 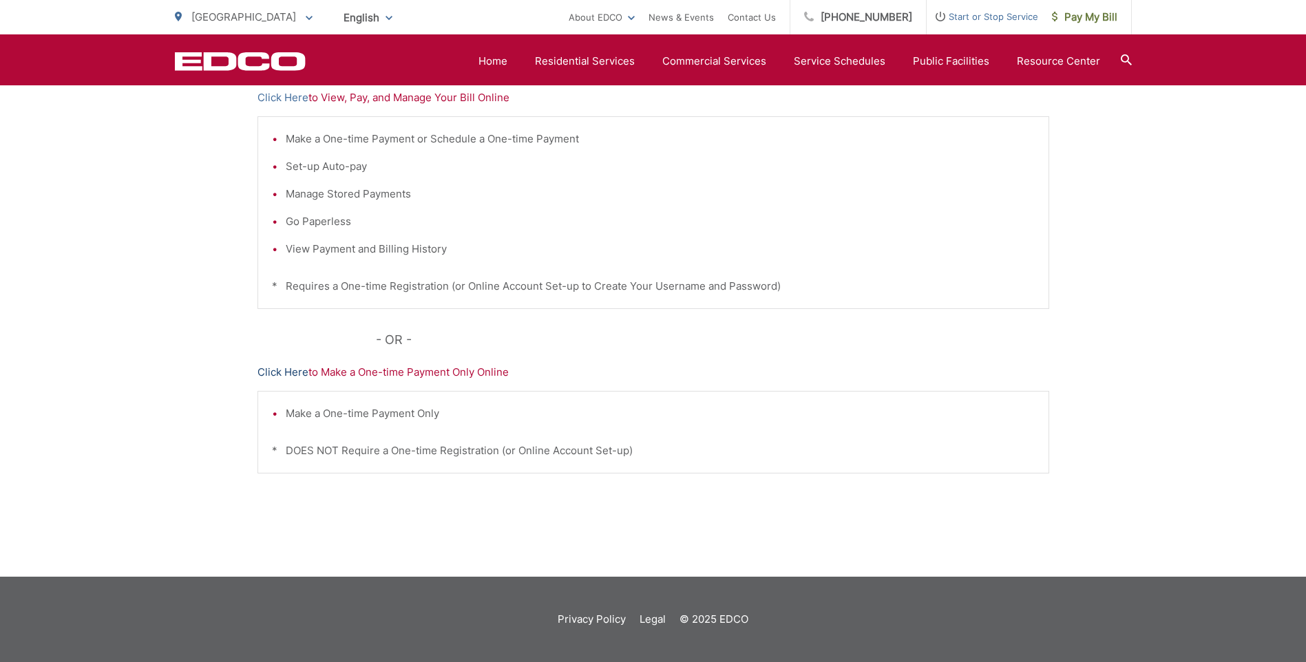 What do you see at coordinates (660, 194) in the screenshot?
I see `li: Manage Stored Payments` at bounding box center [660, 194].